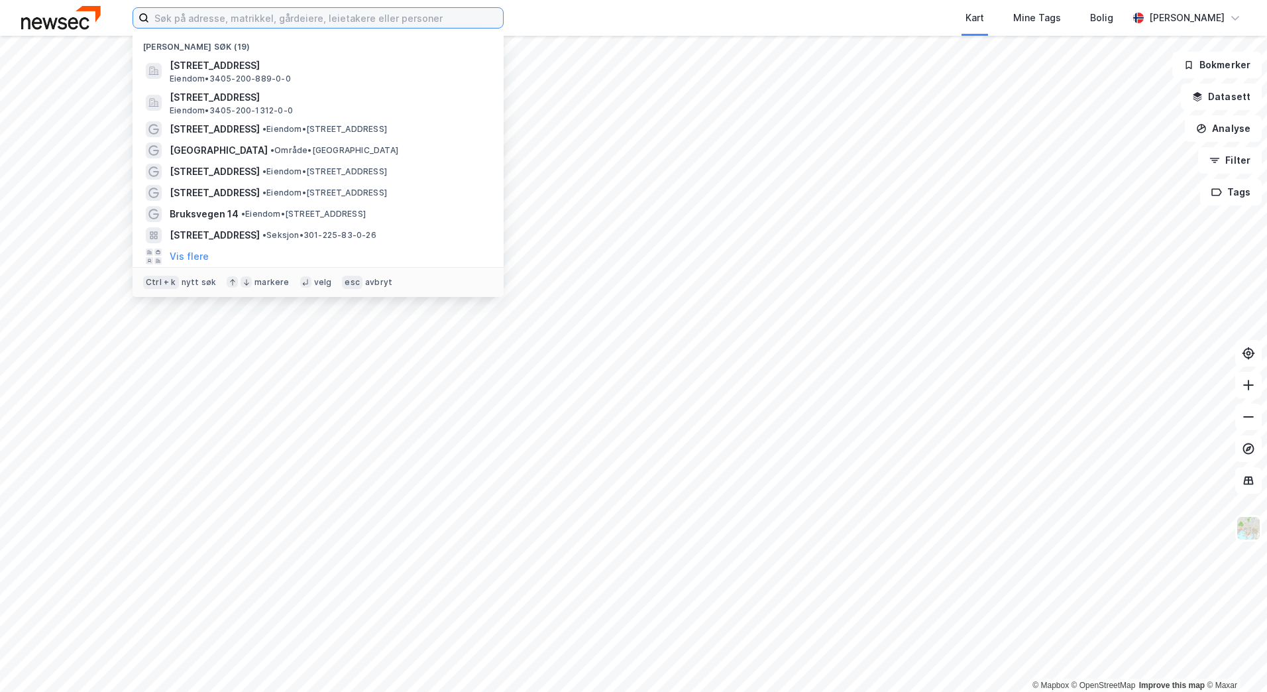  I want to click on div: avbryt, so click(378, 282).